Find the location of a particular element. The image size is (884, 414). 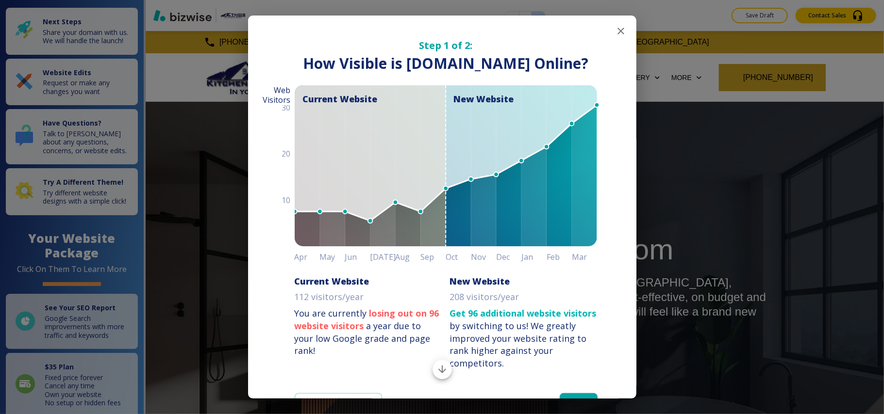

p: 208 visitors/year is located at coordinates (484, 297).